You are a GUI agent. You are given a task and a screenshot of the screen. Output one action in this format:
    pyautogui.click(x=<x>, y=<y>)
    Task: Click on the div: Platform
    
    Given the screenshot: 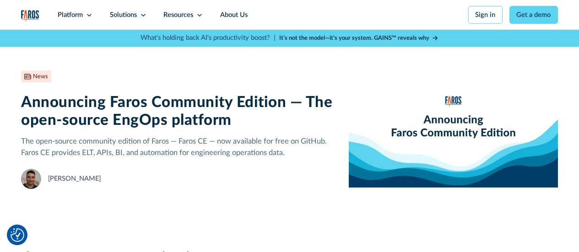 What is the action you would take?
    pyautogui.click(x=70, y=15)
    